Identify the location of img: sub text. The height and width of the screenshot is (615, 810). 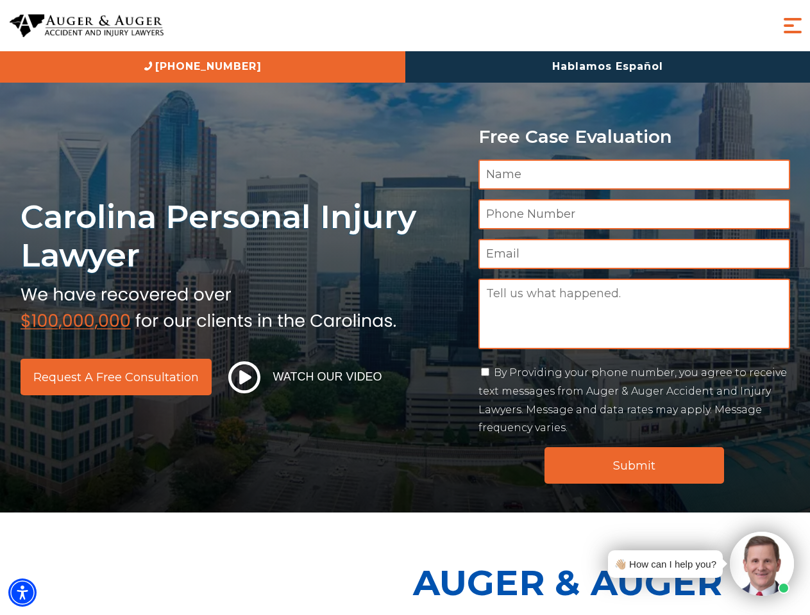
(208, 306).